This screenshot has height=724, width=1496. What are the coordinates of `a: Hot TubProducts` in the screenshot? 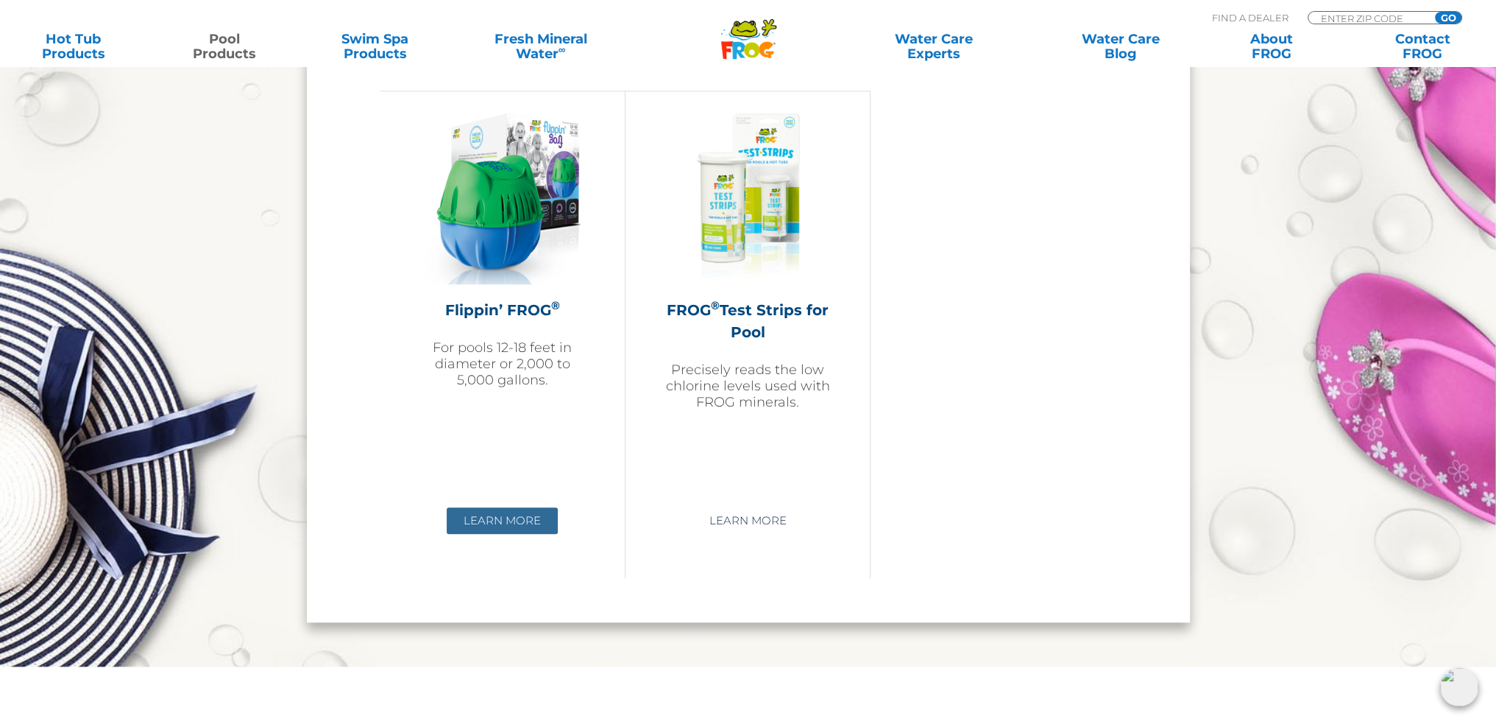 It's located at (73, 46).